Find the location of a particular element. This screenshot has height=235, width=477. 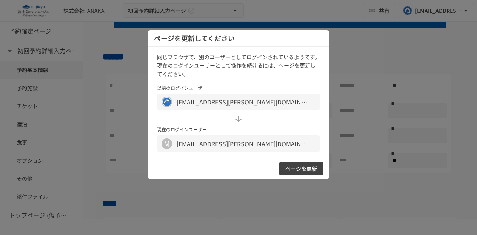

p: 現在のログインユーザー is located at coordinates (238, 129).